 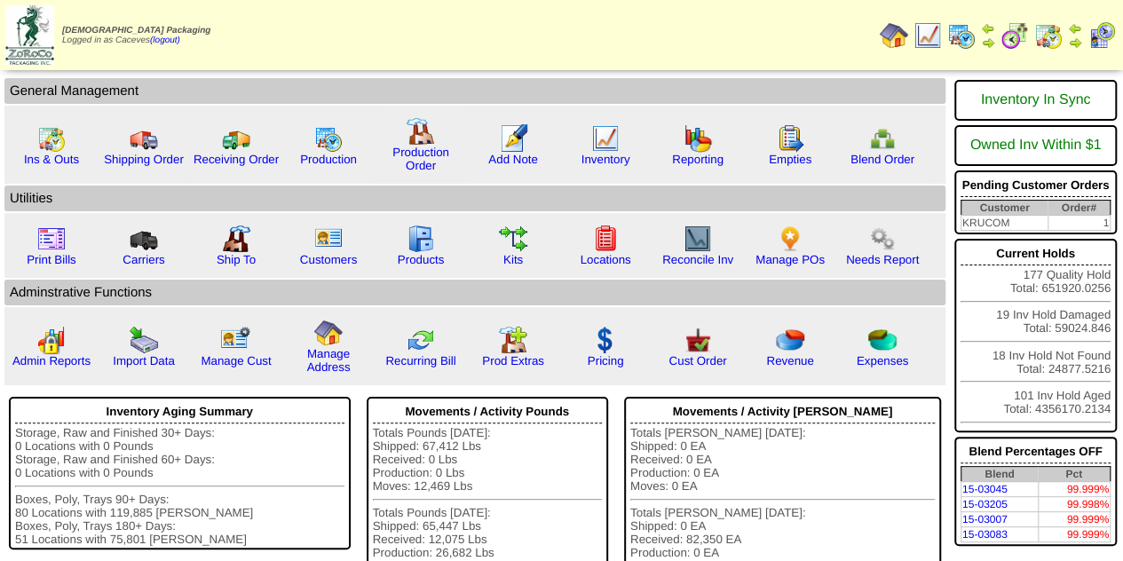 I want to click on img: factory.gif, so click(x=421, y=131).